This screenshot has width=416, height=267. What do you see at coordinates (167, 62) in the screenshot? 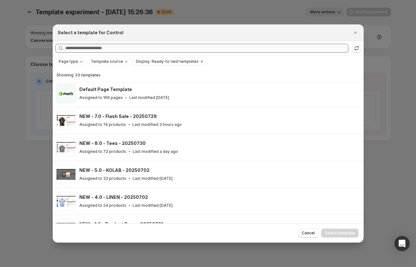
I see `span: Display: Ready-to-test templates` at bounding box center [167, 62].